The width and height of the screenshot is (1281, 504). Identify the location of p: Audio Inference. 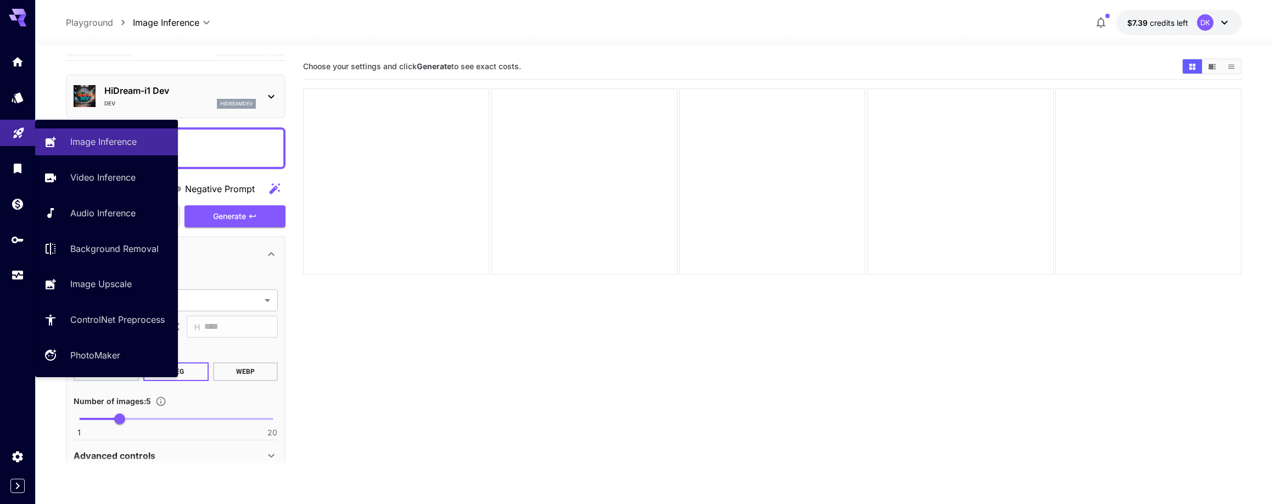
(103, 213).